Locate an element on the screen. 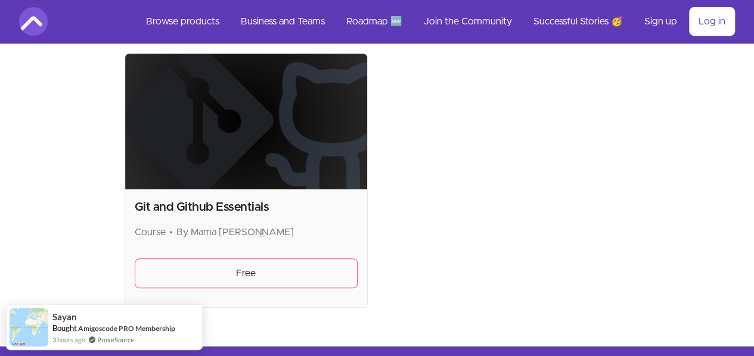 The image size is (754, 356). a: Sign up is located at coordinates (660, 21).